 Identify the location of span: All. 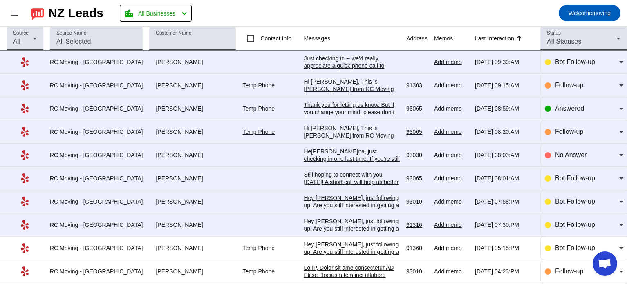
(17, 41).